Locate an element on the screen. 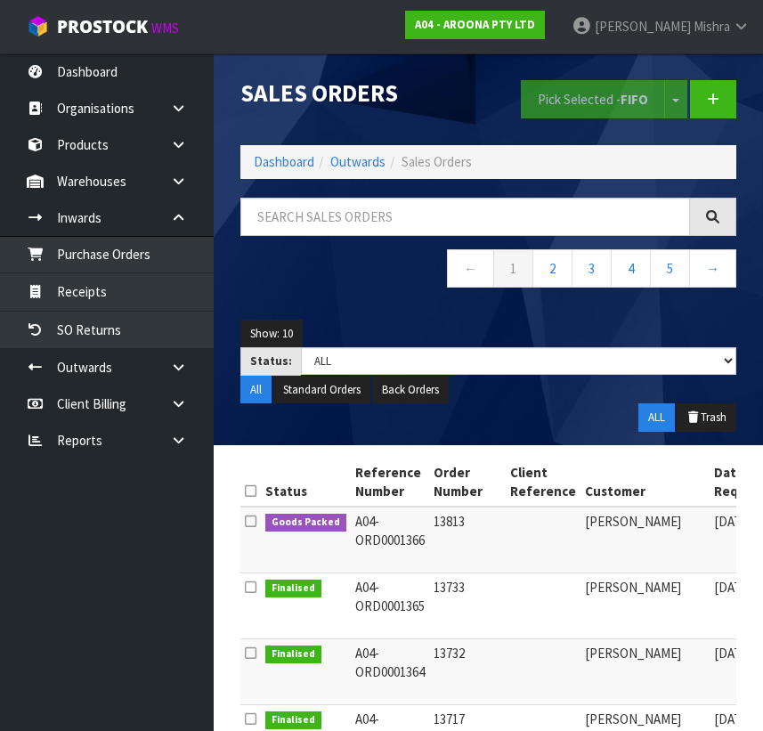 The image size is (763, 731). th: Client Reference is located at coordinates (543, 482).